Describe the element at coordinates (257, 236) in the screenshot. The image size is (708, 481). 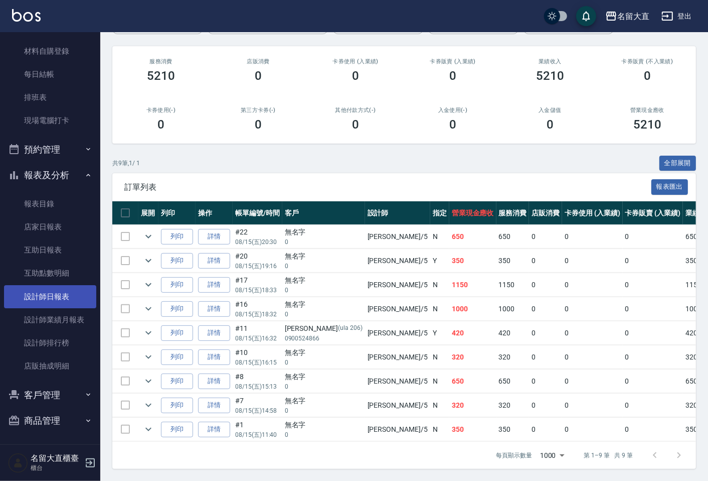
I see `td: #22` at that location.